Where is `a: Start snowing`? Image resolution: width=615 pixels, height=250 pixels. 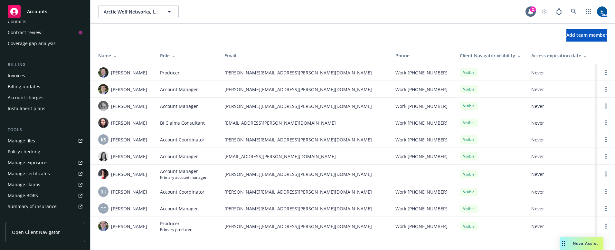
a: Start snowing is located at coordinates (544, 12).